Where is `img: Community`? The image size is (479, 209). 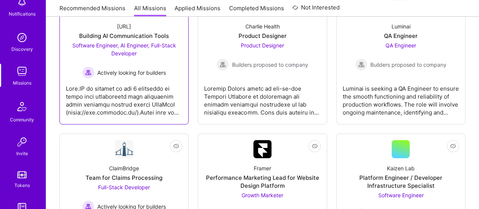 img: Community is located at coordinates (22, 106).